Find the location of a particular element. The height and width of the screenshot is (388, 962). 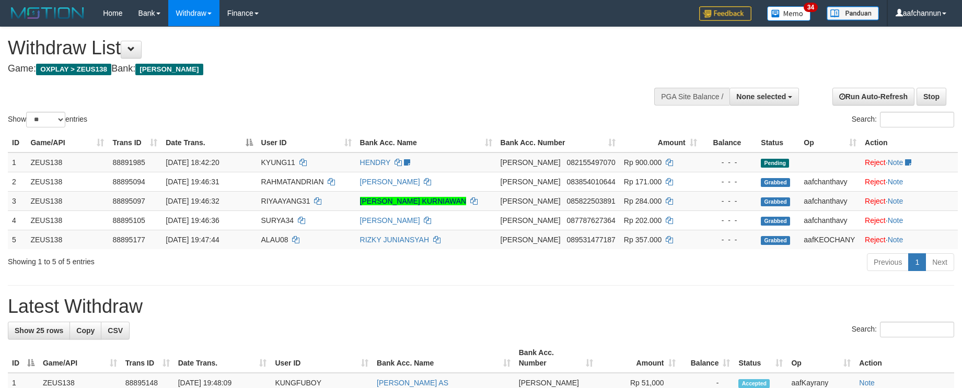

td: 1 is located at coordinates (17, 163).